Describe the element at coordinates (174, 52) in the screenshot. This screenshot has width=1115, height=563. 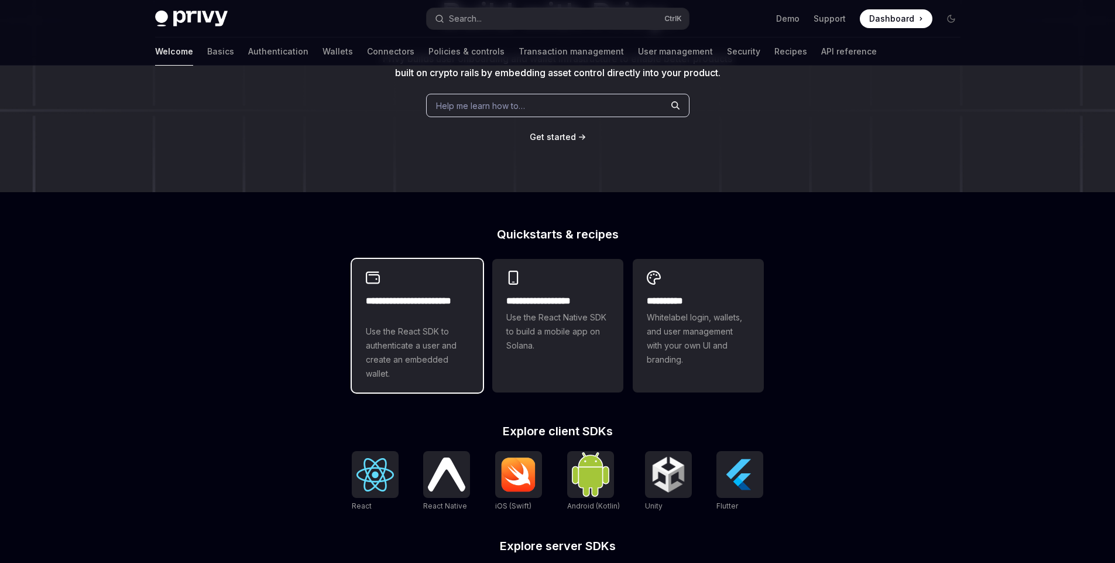
I see `a: Welcome` at that location.